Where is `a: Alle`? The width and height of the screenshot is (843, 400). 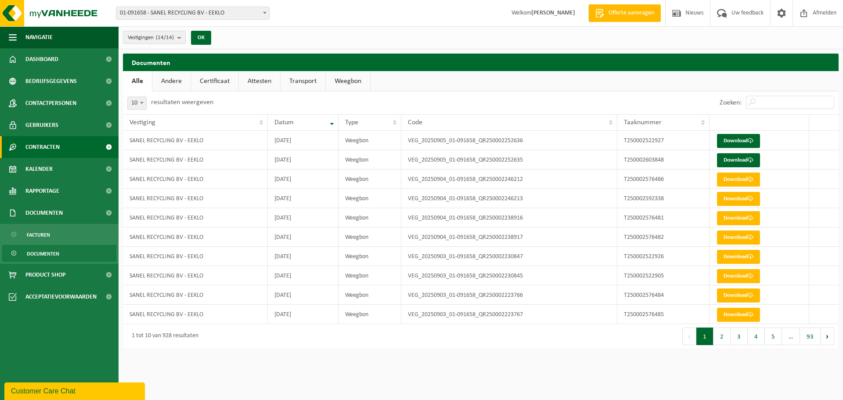 a: Alle is located at coordinates (137, 81).